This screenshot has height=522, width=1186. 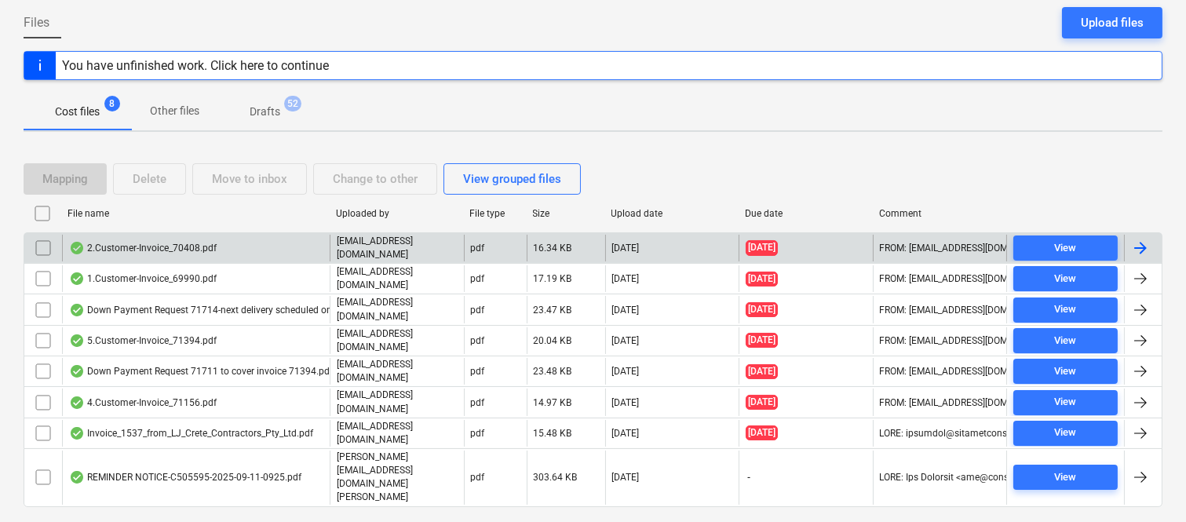 I want to click on div: 20.04 KB, so click(x=553, y=341).